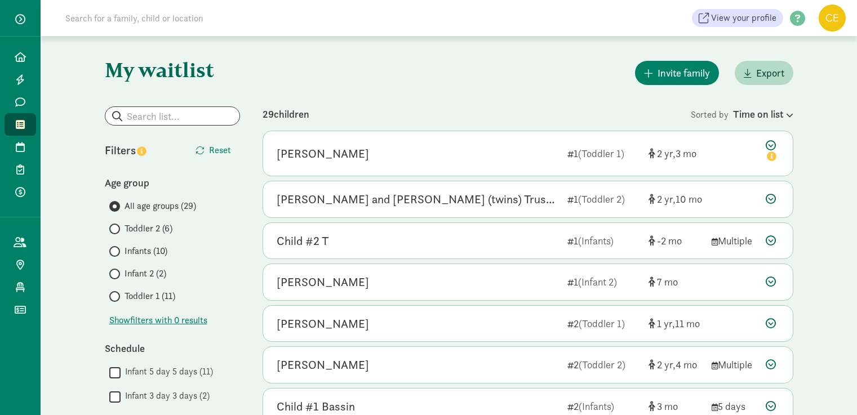  Describe the element at coordinates (669, 241) in the screenshot. I see `span: -2` at that location.